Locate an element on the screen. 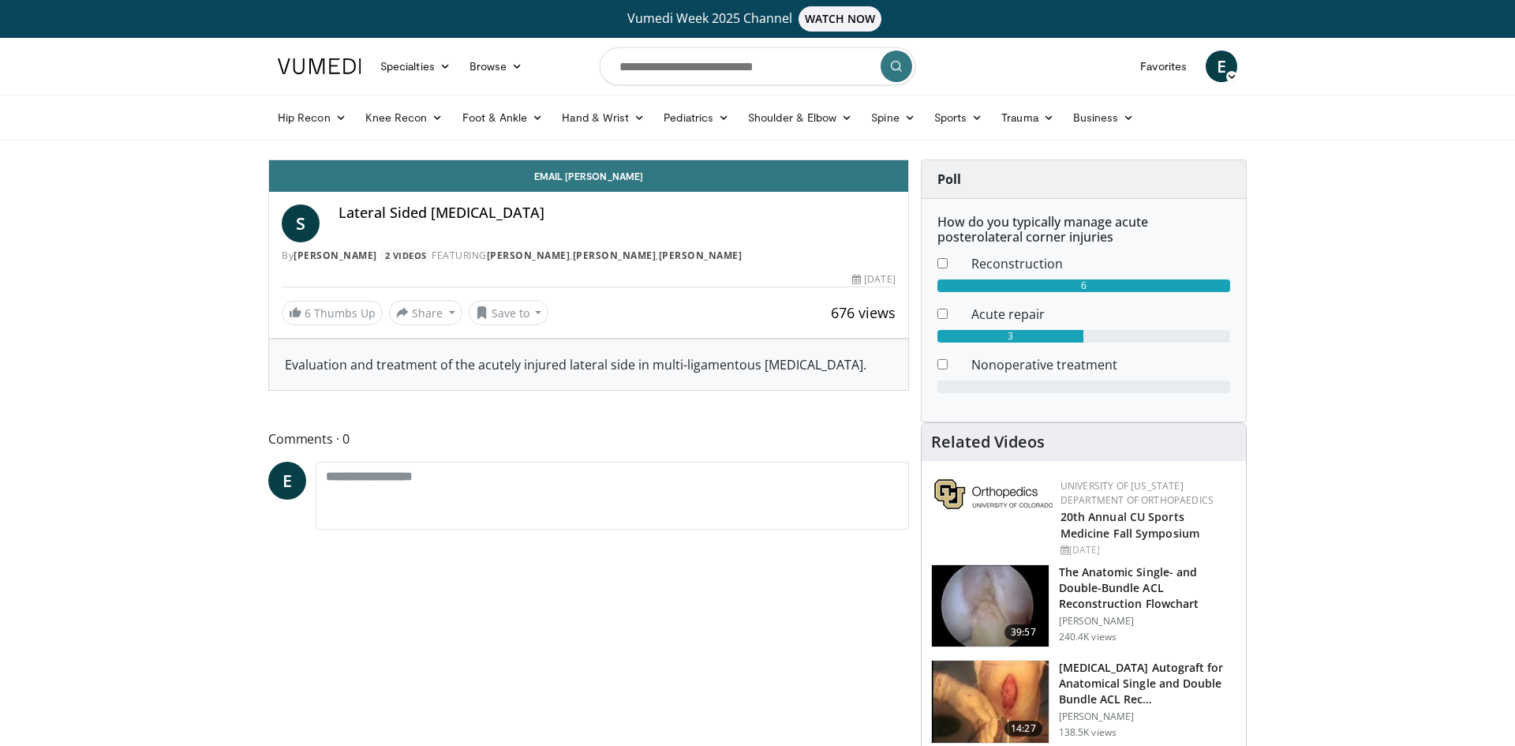  a: Knee Recon is located at coordinates (404, 118).